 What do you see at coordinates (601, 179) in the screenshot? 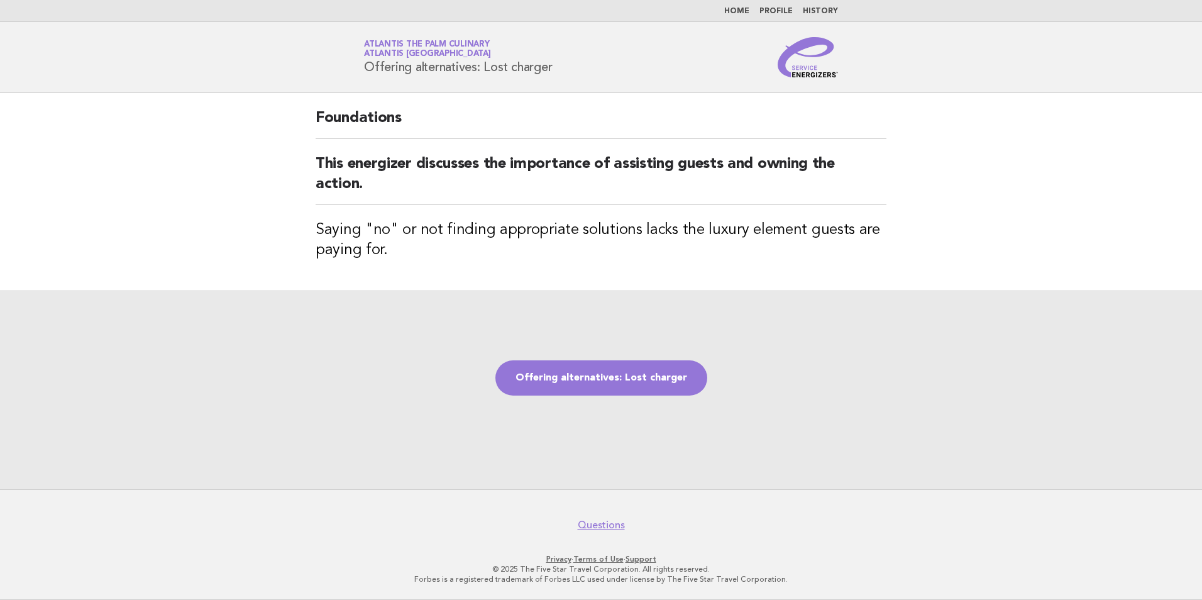
I see `h2: This energizer discusses the importance of assisting guests and owning the action.` at bounding box center [601, 179].